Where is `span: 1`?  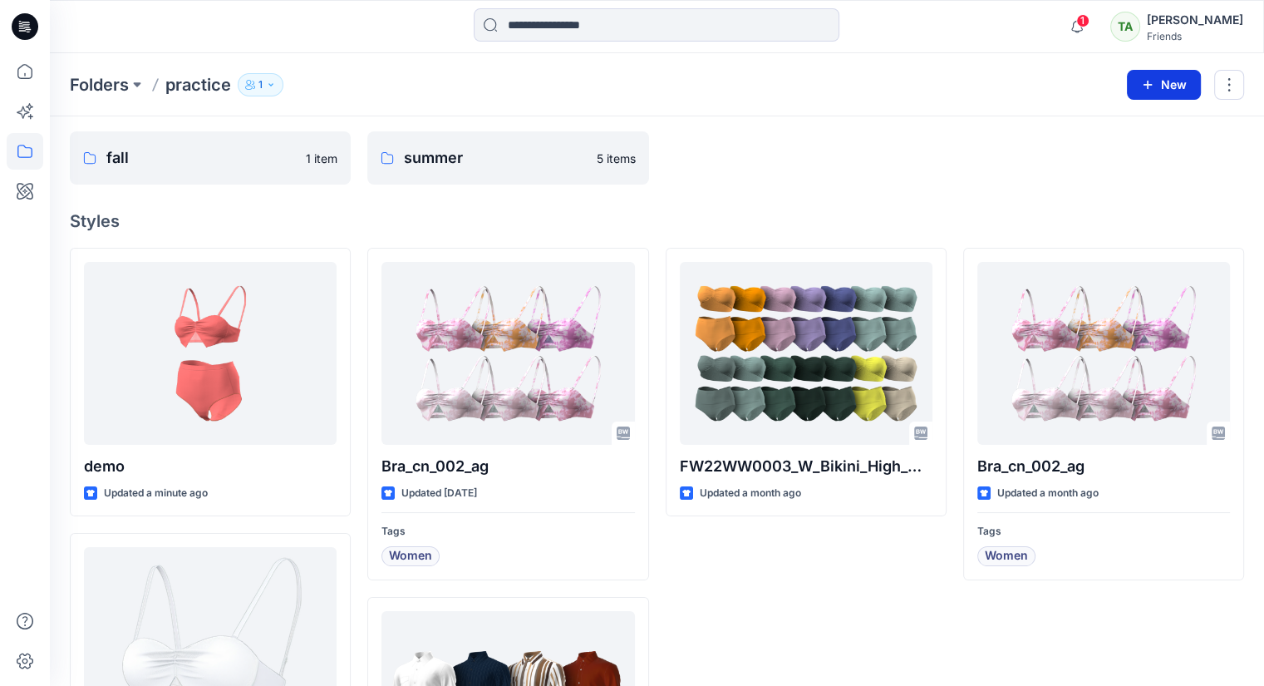 span: 1 is located at coordinates (1083, 21).